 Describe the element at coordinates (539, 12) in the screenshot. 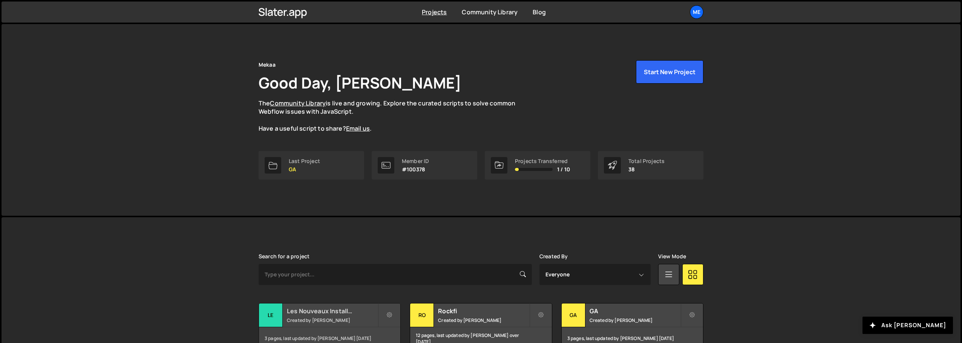

I see `a: Blog` at that location.